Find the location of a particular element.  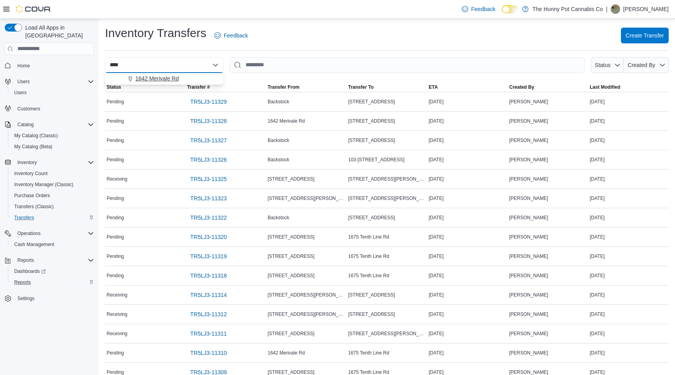

a: Transfers (Classic) is located at coordinates (34, 207).